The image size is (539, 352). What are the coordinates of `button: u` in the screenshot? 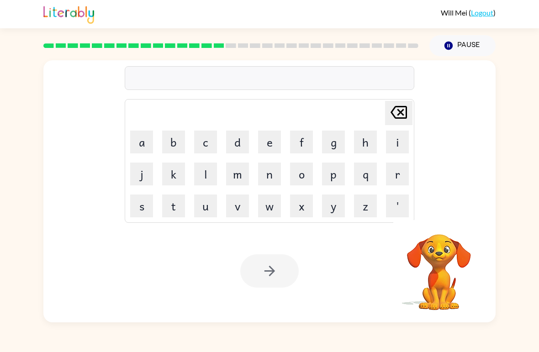 It's located at (206, 206).